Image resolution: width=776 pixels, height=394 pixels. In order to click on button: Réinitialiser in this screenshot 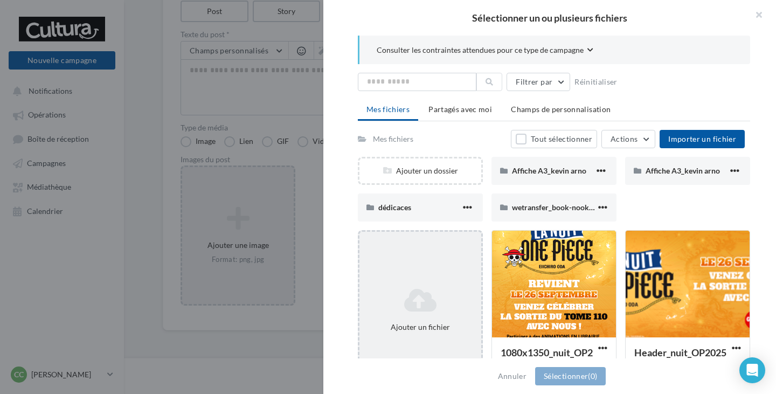, I will do `click(596, 82)`.